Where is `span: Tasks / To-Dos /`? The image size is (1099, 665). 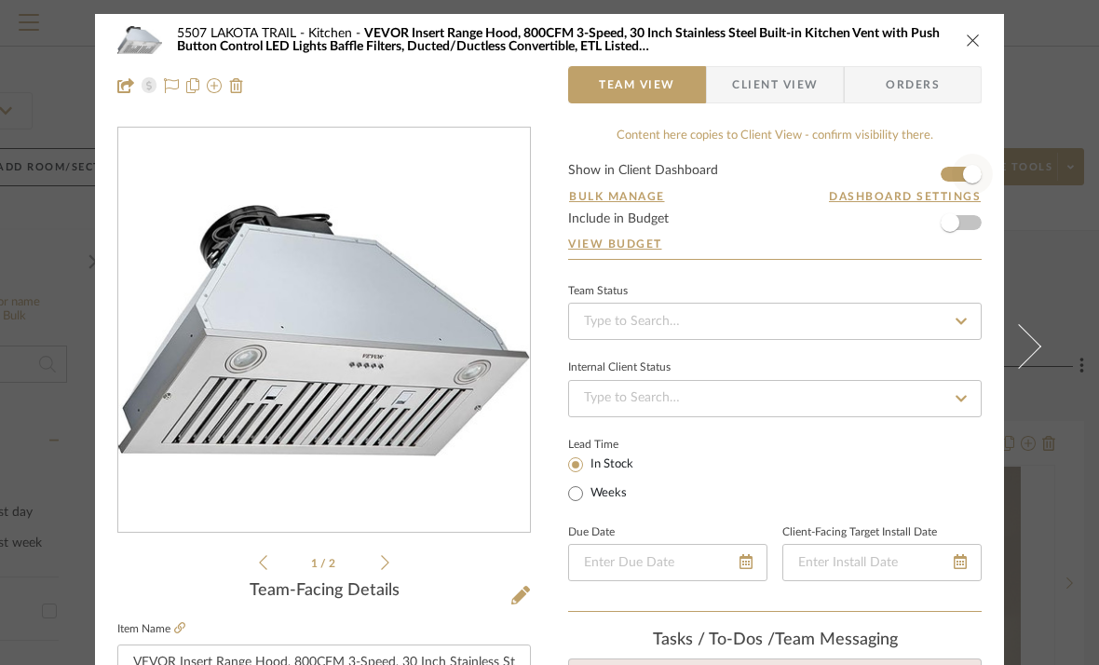
span: Tasks / To-Dos / is located at coordinates (713, 640).